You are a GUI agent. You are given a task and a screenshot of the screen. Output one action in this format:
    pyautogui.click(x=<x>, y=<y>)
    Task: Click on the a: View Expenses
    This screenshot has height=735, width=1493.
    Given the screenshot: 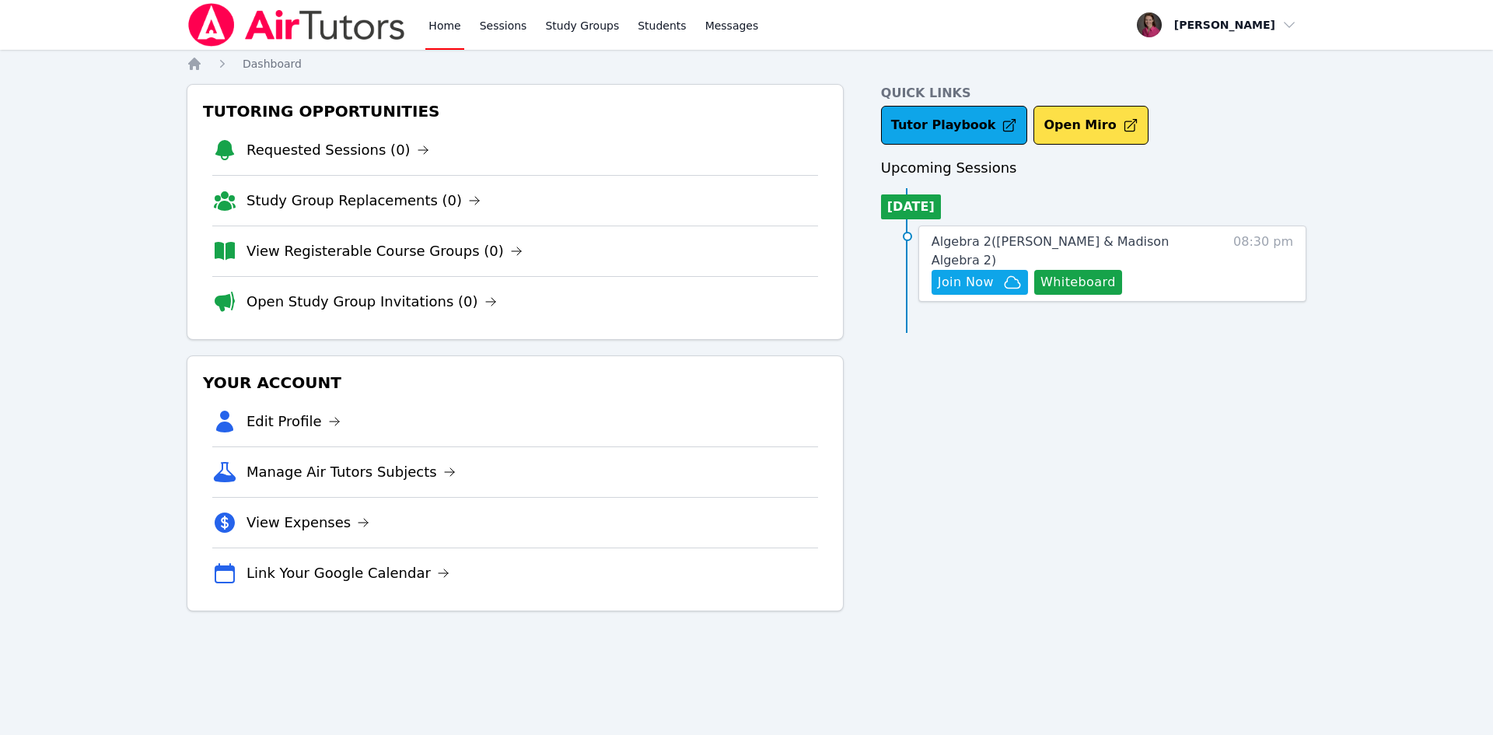 What is the action you would take?
    pyautogui.click(x=308, y=523)
    